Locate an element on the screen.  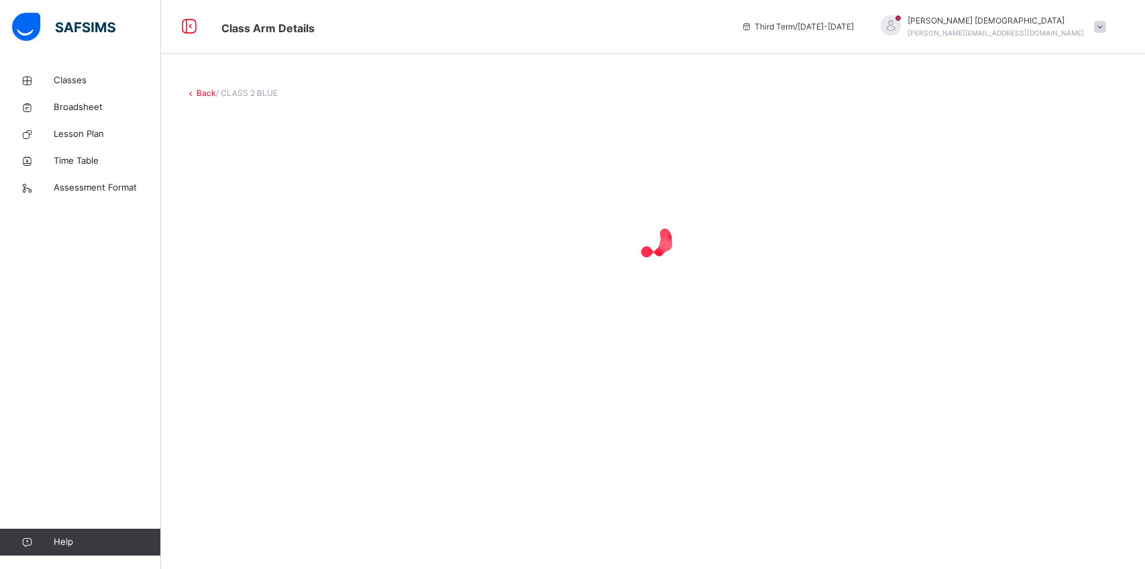
span: Class Arm Details is located at coordinates (268, 28).